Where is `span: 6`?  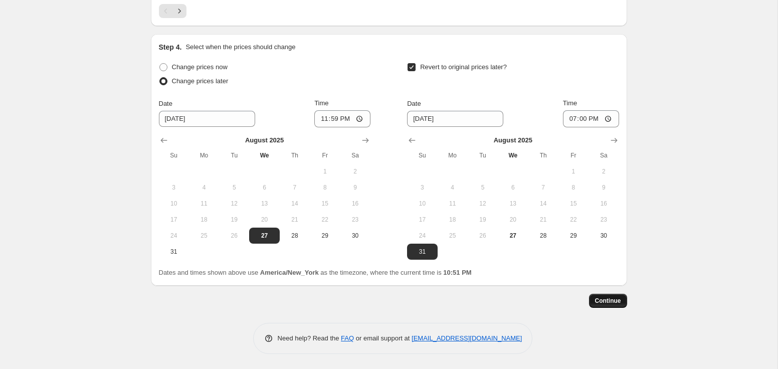
span: 6 is located at coordinates (513, 187).